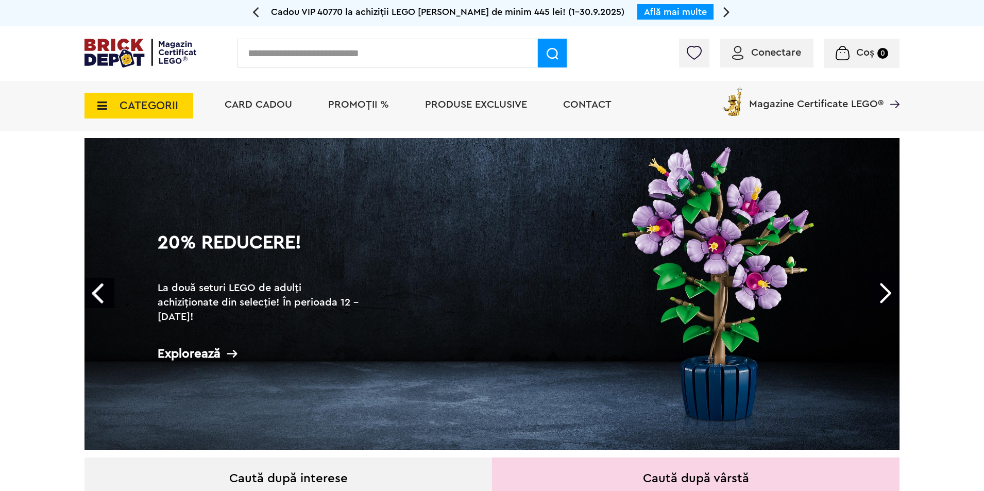 Image resolution: width=984 pixels, height=491 pixels. What do you see at coordinates (767, 53) in the screenshot?
I see `a: Conectare` at bounding box center [767, 53].